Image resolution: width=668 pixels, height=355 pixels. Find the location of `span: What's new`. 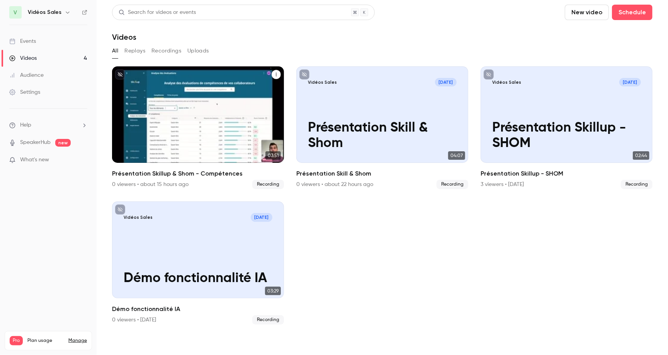

span: What's new is located at coordinates (34, 160).